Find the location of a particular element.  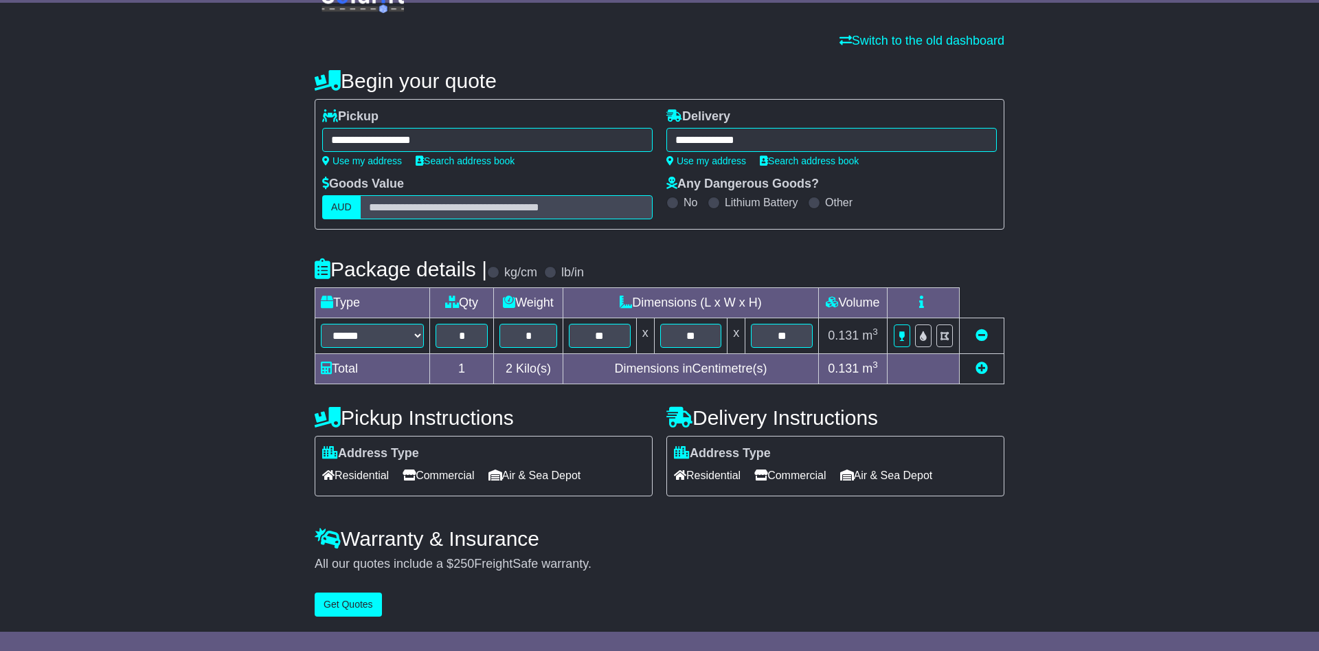

td: Kilo(s) is located at coordinates (528, 369).